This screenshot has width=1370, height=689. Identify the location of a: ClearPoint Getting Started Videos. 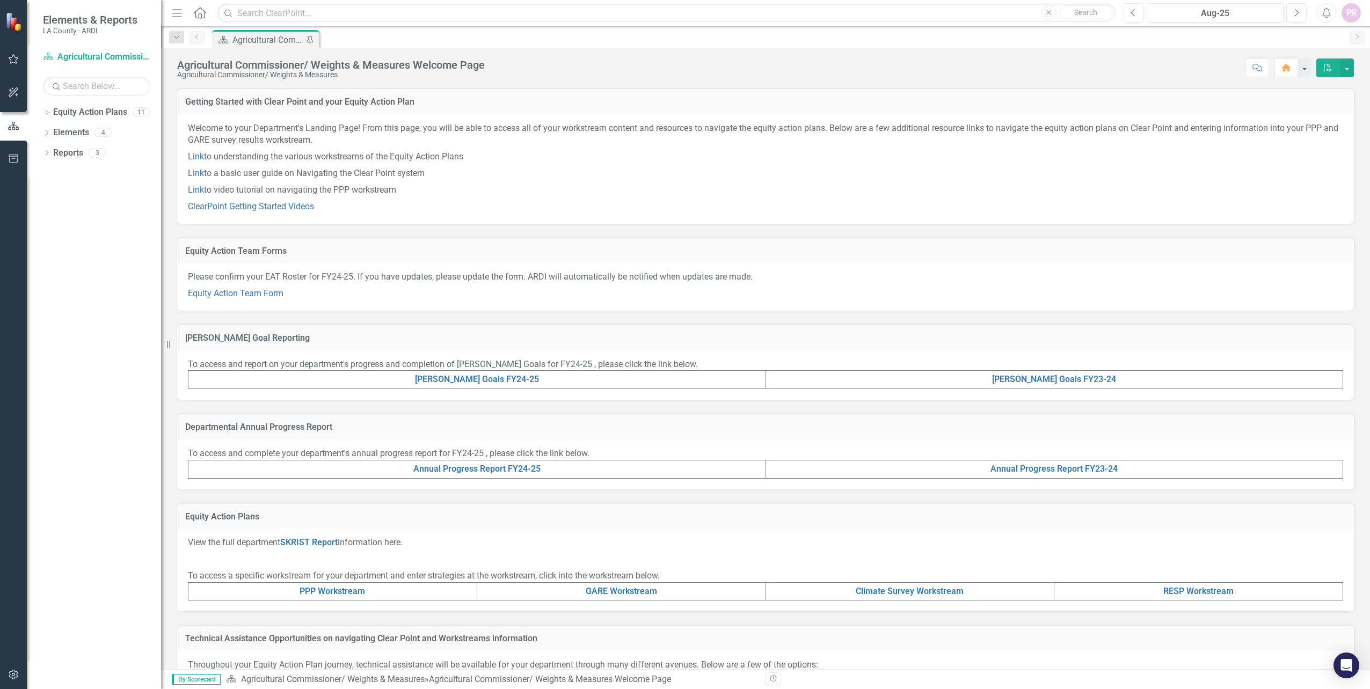
(251, 206).